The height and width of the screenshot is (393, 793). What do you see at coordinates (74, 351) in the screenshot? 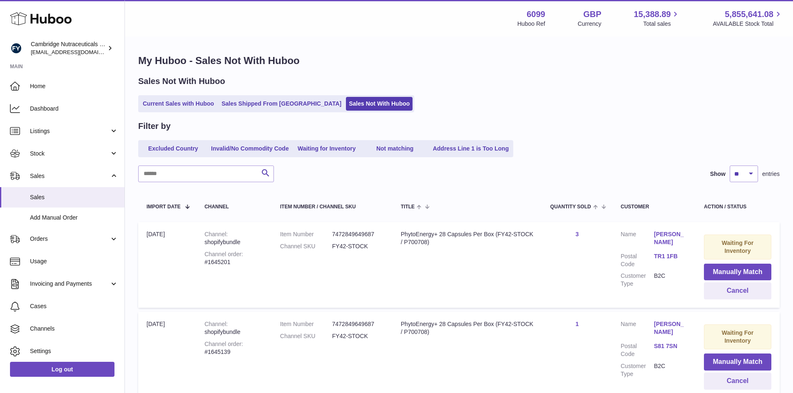
I see `span: Settings` at bounding box center [74, 351].